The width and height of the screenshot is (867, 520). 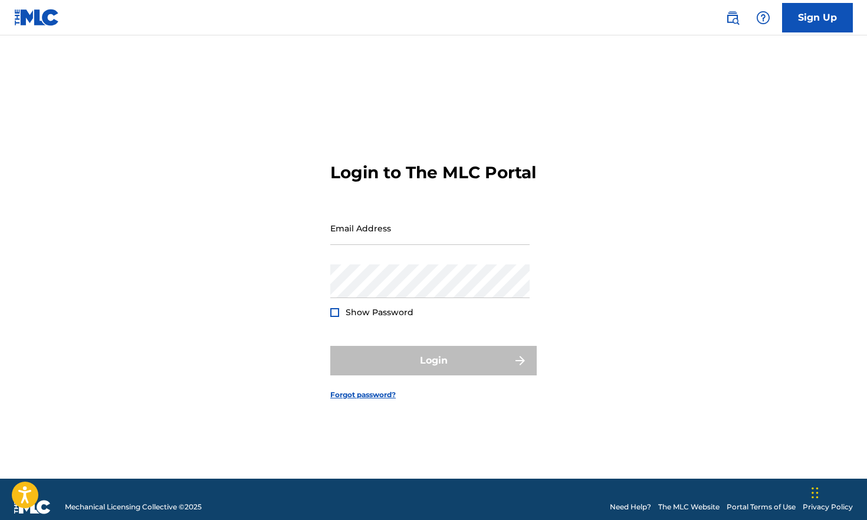 What do you see at coordinates (32, 507) in the screenshot?
I see `img: logo` at bounding box center [32, 507].